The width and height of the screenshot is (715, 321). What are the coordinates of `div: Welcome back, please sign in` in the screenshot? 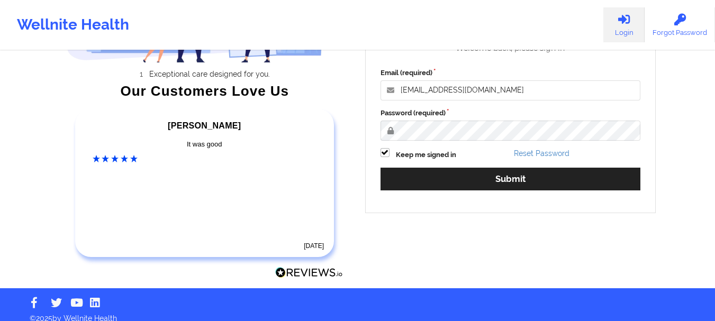 It's located at (511, 48).